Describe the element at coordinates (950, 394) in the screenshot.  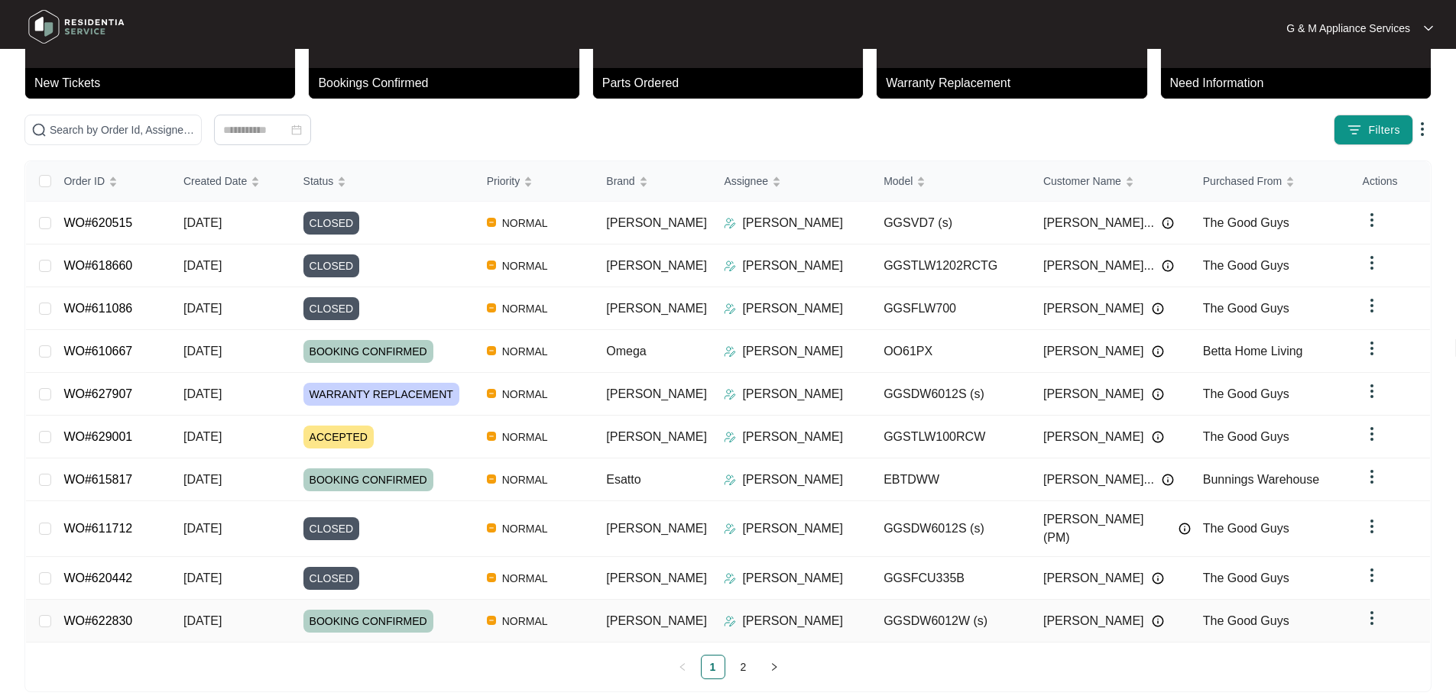
I see `td: GGSDW6012S (s)` at that location.